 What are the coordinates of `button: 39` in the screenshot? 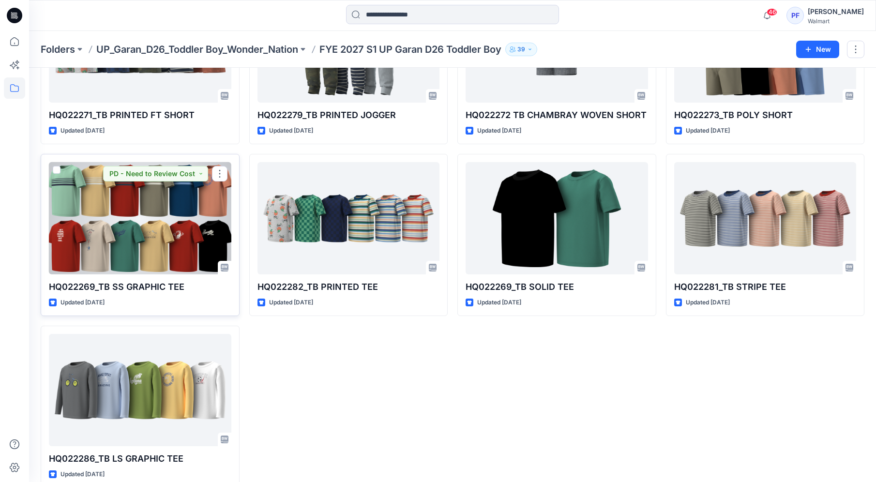 It's located at (521, 49).